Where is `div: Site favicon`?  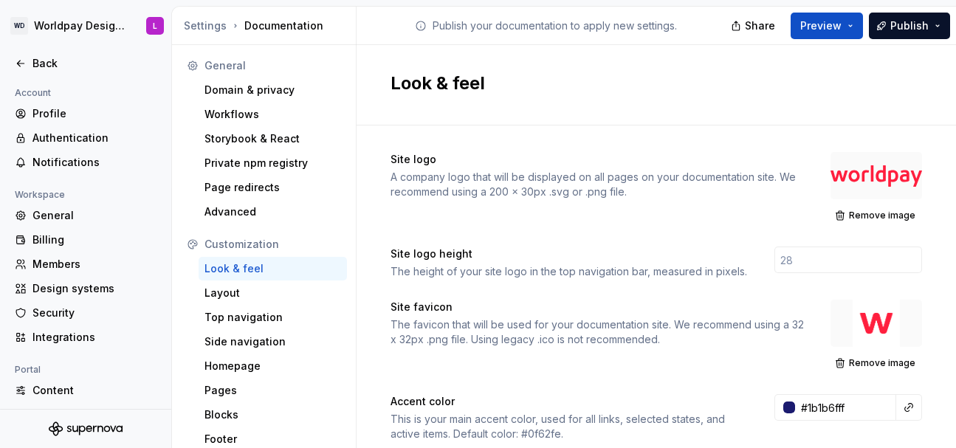 div: Site favicon is located at coordinates (597, 307).